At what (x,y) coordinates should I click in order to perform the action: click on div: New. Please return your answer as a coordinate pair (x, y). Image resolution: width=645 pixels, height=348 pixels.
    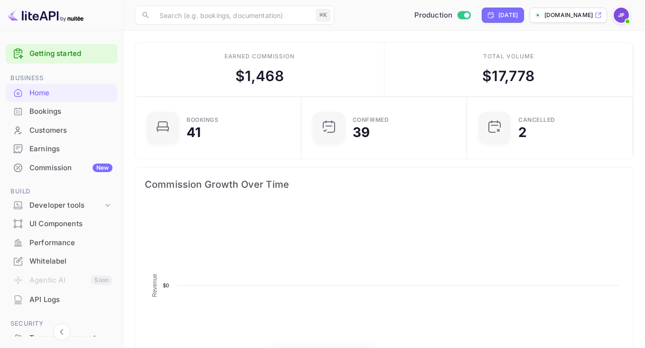
    Looking at the image, I should click on (102, 168).